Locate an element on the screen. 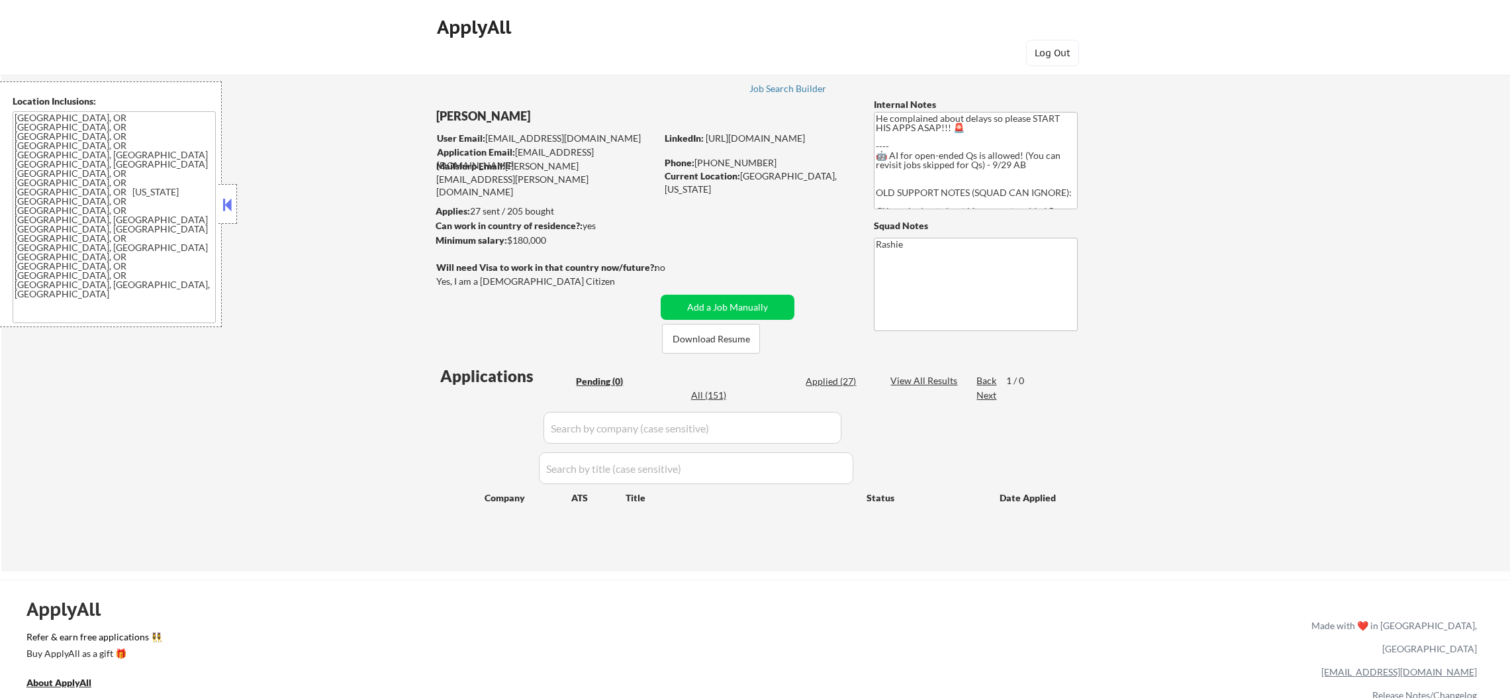 Image resolution: width=1510 pixels, height=698 pixels. strong: Minimum salary: is located at coordinates (471, 240).